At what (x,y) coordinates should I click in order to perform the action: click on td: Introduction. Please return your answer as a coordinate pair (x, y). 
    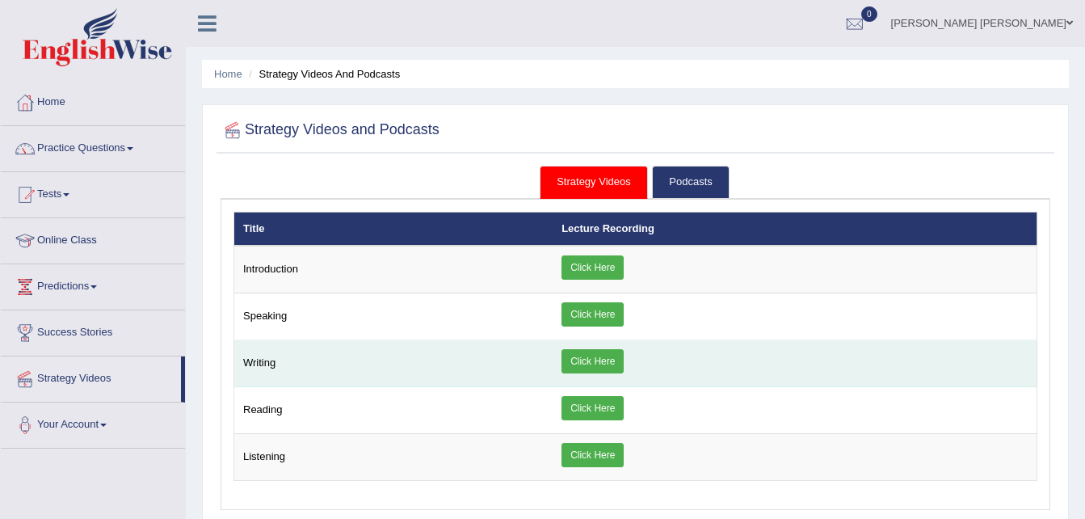
    Looking at the image, I should click on (393, 269).